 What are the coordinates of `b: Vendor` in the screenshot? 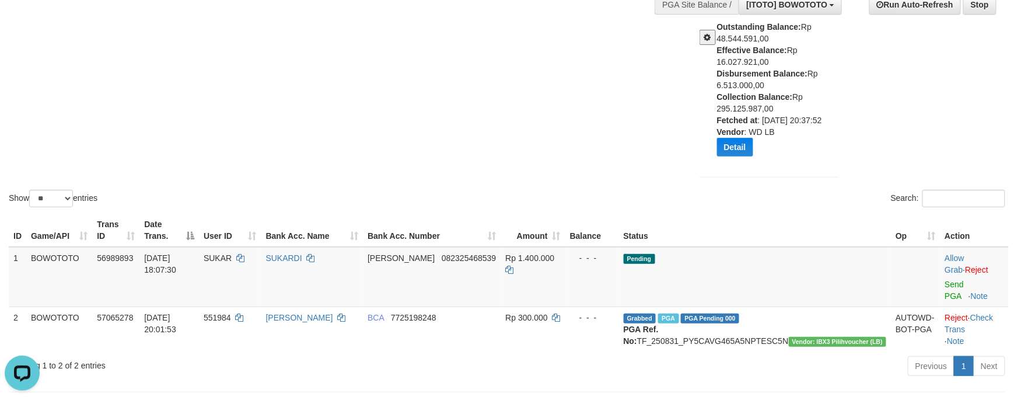 It's located at (731, 132).